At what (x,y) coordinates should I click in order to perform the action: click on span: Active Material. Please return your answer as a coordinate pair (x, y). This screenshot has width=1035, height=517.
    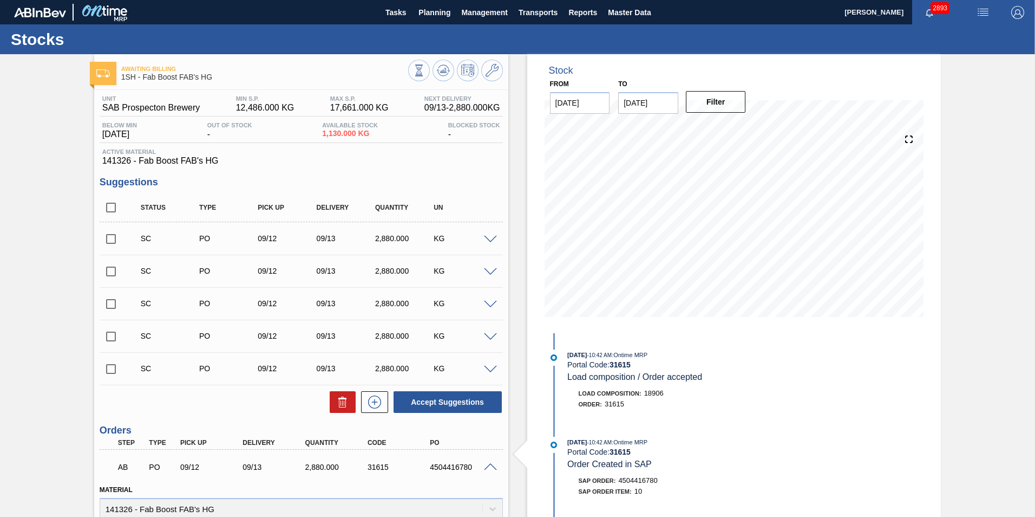
    Looking at the image, I should click on (301, 152).